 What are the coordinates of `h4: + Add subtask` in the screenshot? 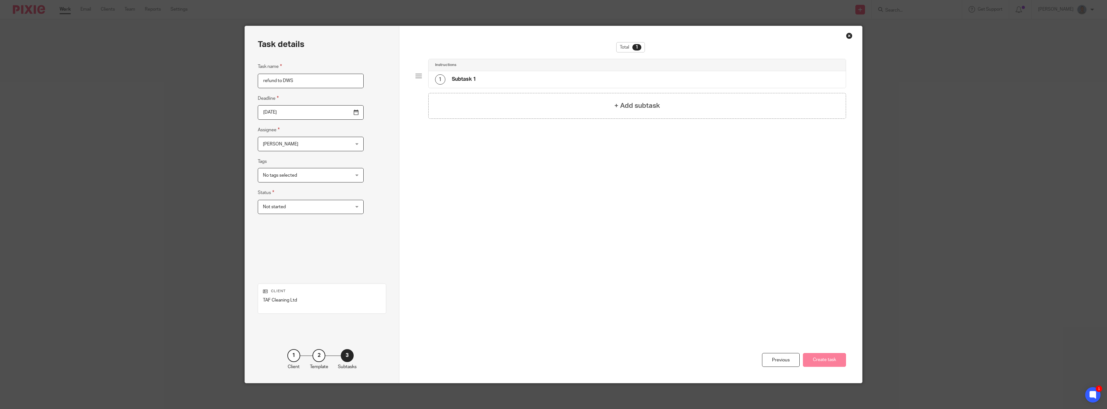 It's located at (637, 106).